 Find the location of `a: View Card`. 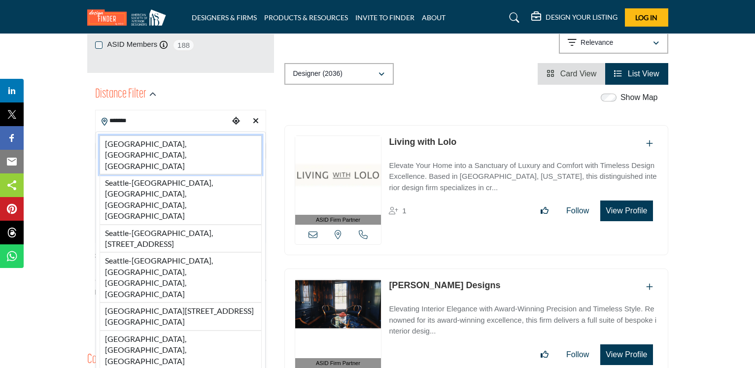

a: View Card is located at coordinates (571, 73).